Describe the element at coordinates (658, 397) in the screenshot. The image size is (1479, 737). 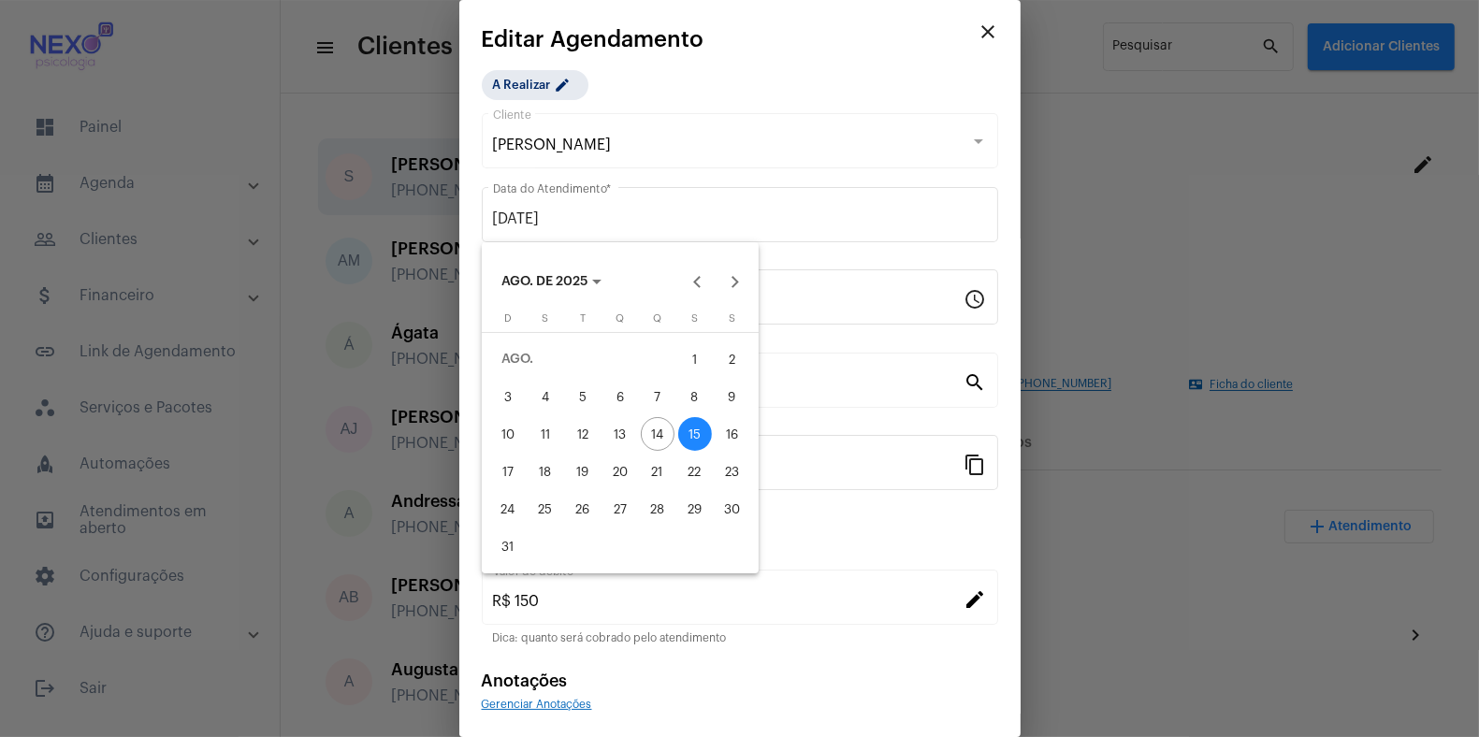
I see `button: 7 de agosto de 2025` at that location.